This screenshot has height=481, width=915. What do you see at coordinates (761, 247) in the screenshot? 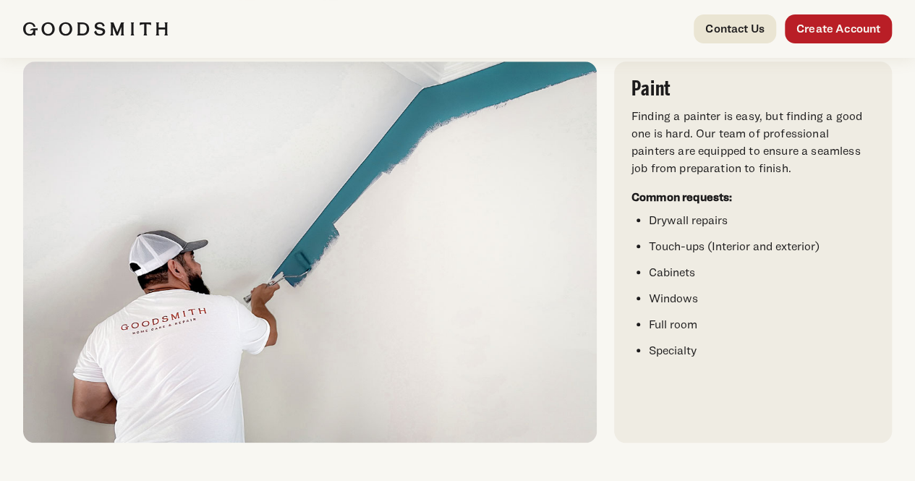
I see `li: Touch-ups (Interior and exterior)` at bounding box center [761, 247].